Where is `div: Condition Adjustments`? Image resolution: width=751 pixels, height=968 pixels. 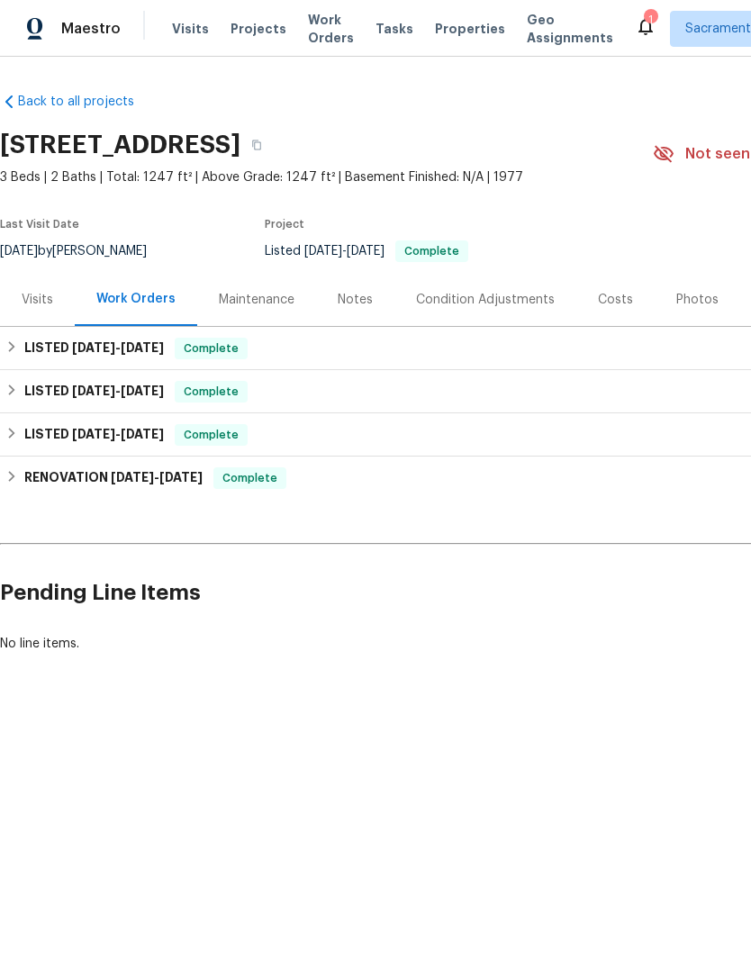 div: Condition Adjustments is located at coordinates (485, 300).